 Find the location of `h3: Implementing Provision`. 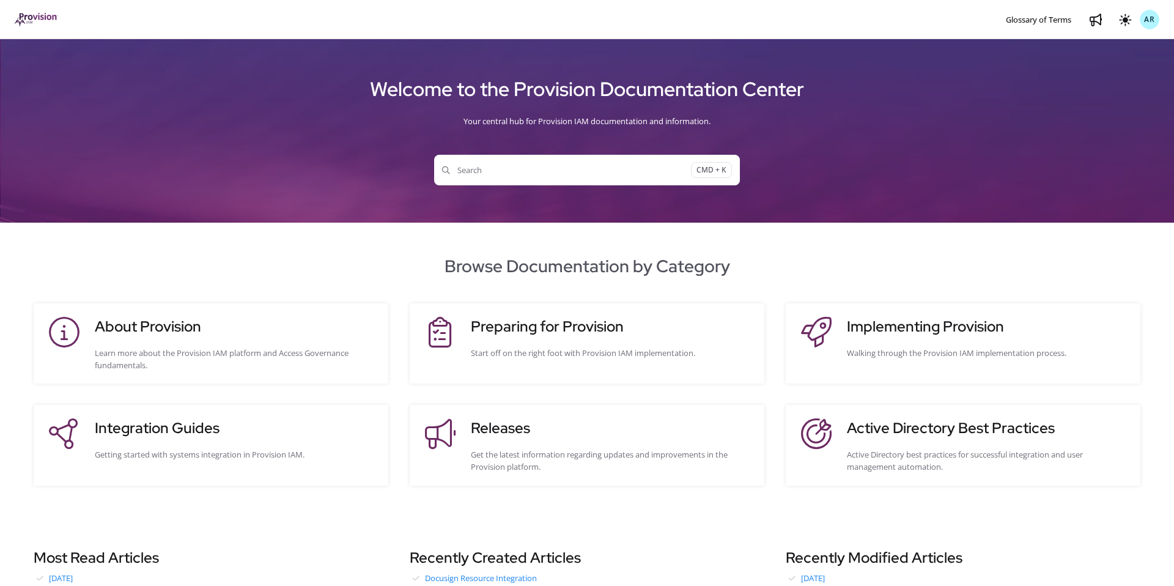

h3: Implementing Provision is located at coordinates (987, 326).